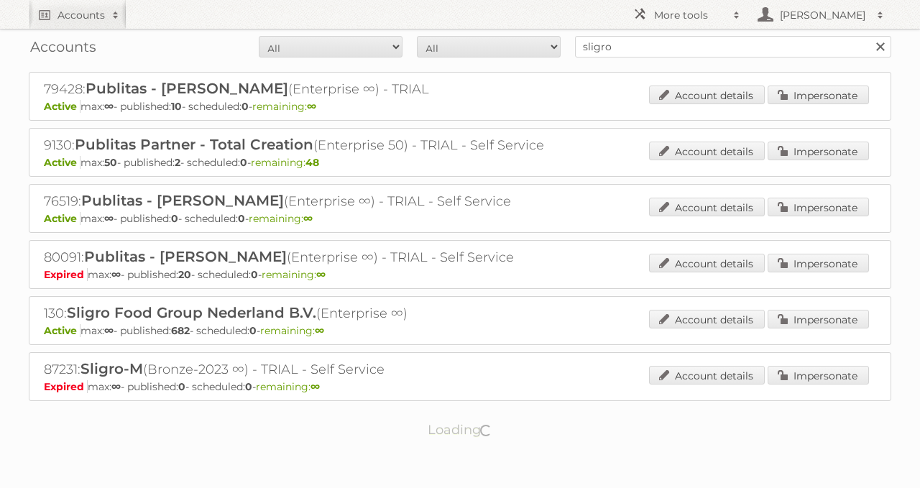  I want to click on span: Publitas Partner - Total Creation, so click(194, 144).